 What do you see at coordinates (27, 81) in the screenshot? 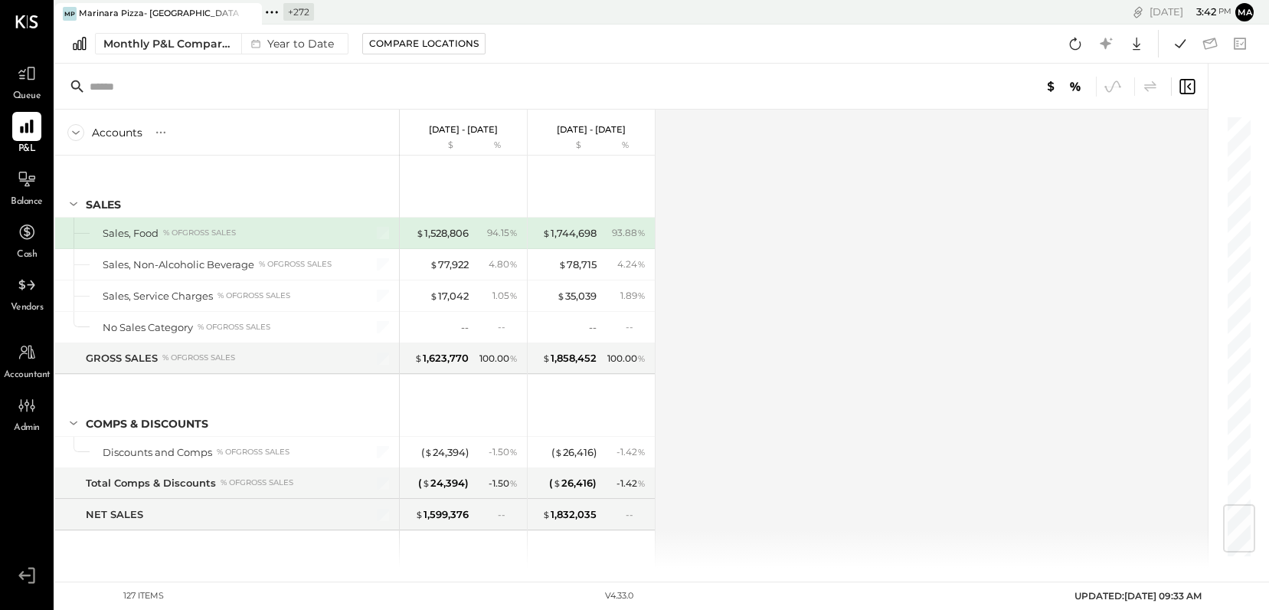
I see `a: Queue` at bounding box center [27, 81].